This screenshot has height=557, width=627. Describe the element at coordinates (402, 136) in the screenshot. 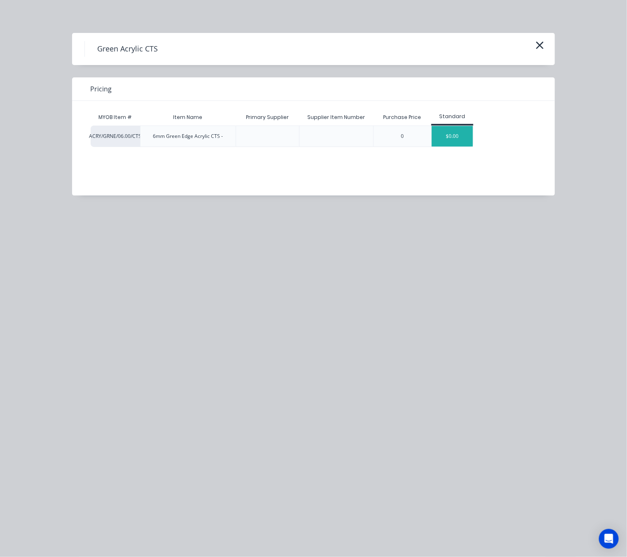

I see `div: 0` at that location.